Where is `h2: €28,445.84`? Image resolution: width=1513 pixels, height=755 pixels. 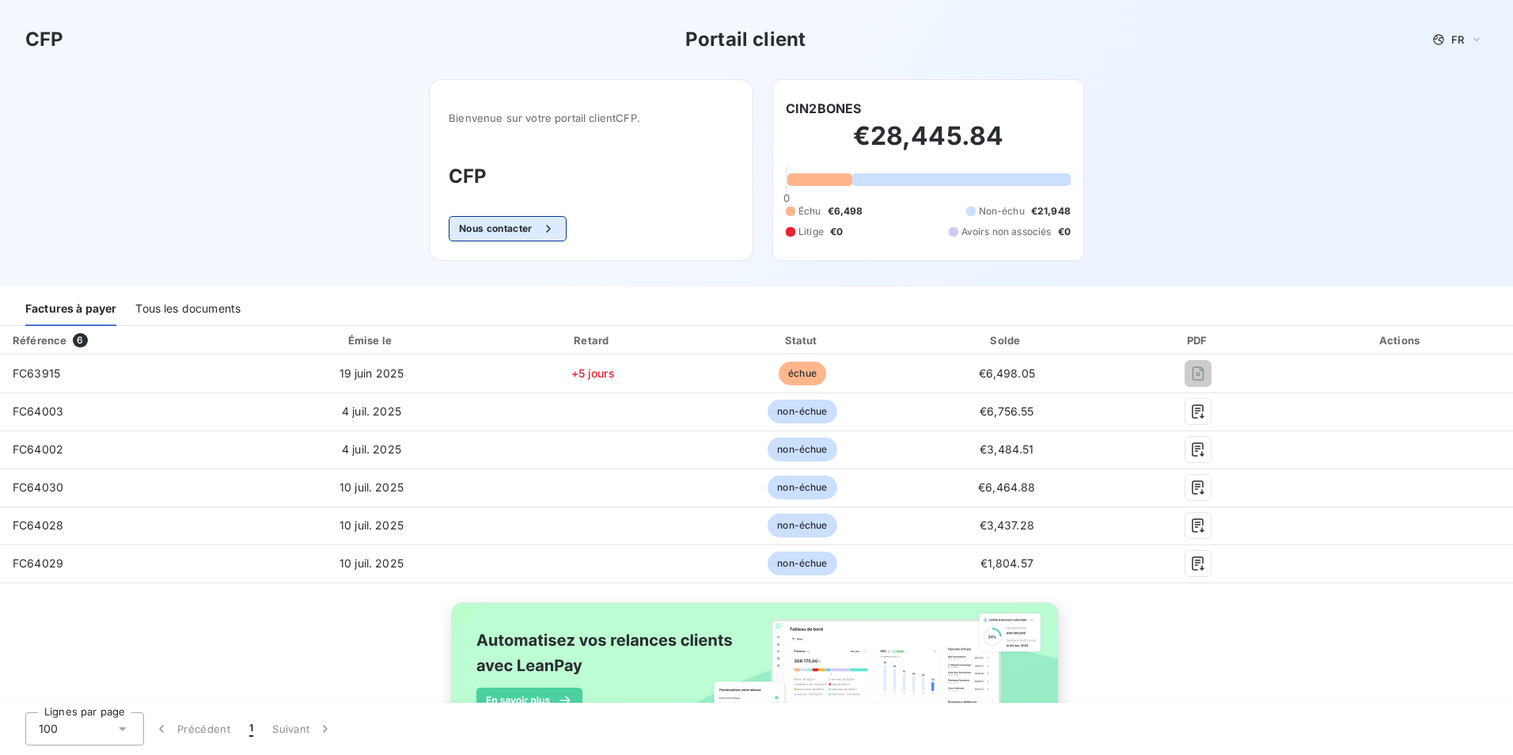
h2: €28,445.84 is located at coordinates (928, 144).